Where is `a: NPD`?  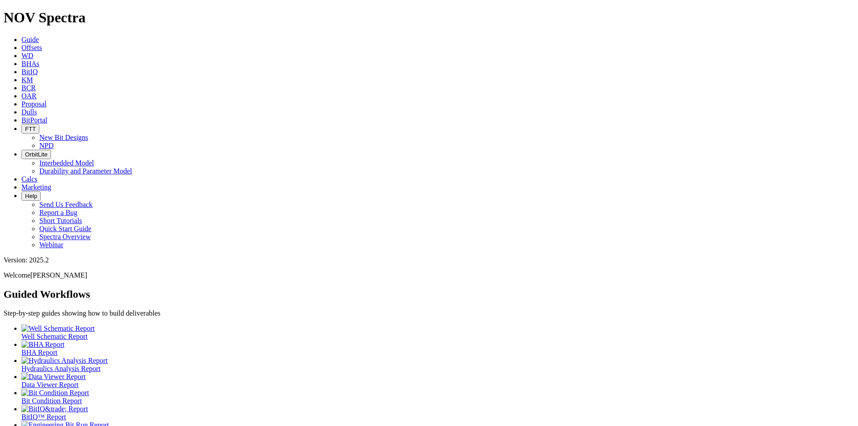
a: NPD is located at coordinates (46, 145).